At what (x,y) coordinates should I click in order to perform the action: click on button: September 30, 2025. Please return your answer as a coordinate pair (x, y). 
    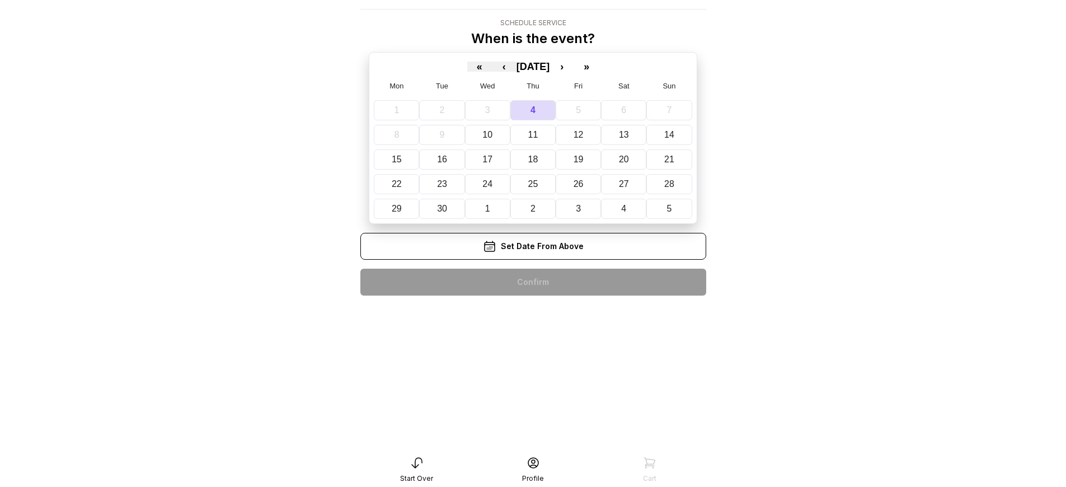
    Looking at the image, I should click on (442, 209).